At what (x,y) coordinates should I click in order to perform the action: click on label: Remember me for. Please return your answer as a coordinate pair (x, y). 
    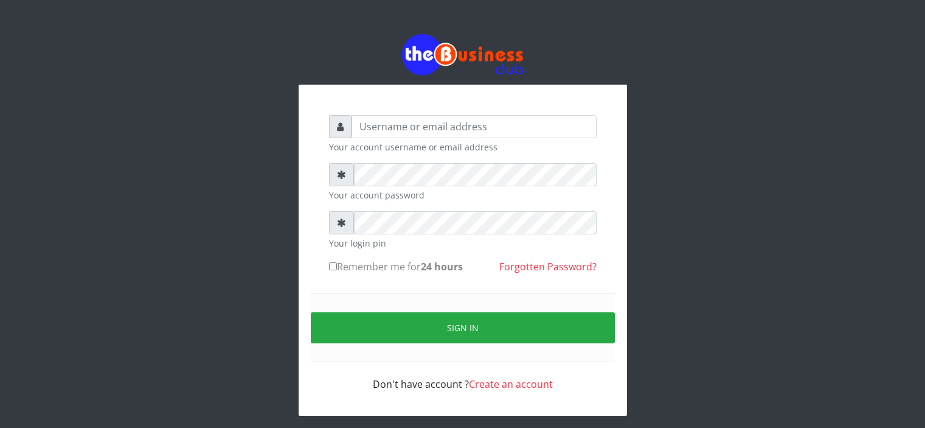
    Looking at the image, I should click on (396, 266).